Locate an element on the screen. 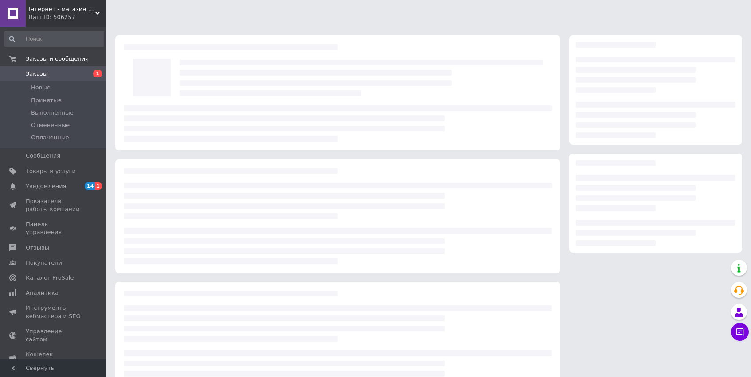 This screenshot has width=751, height=377. input: Поиск is located at coordinates (54, 39).